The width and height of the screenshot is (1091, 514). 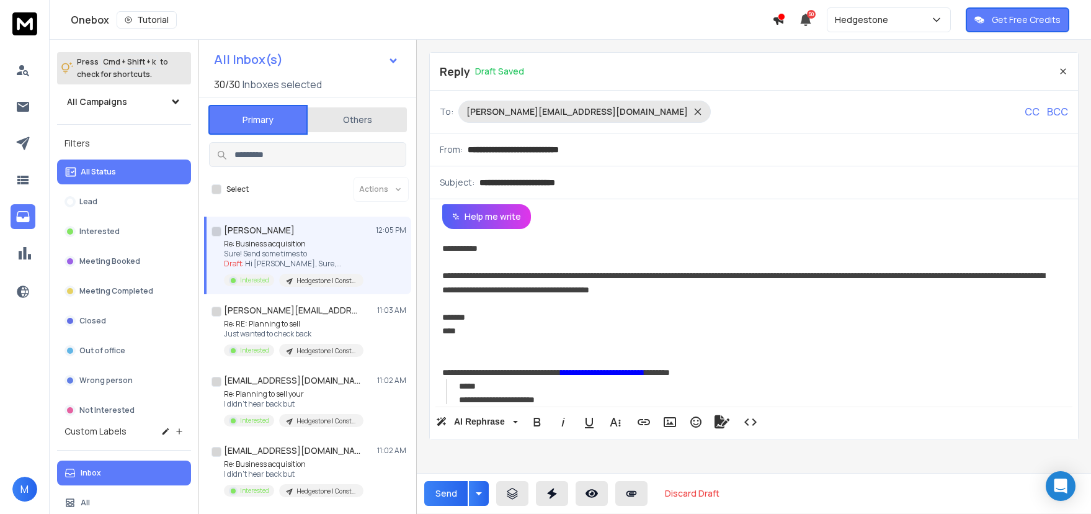 I want to click on button: Not Interested, so click(x=124, y=410).